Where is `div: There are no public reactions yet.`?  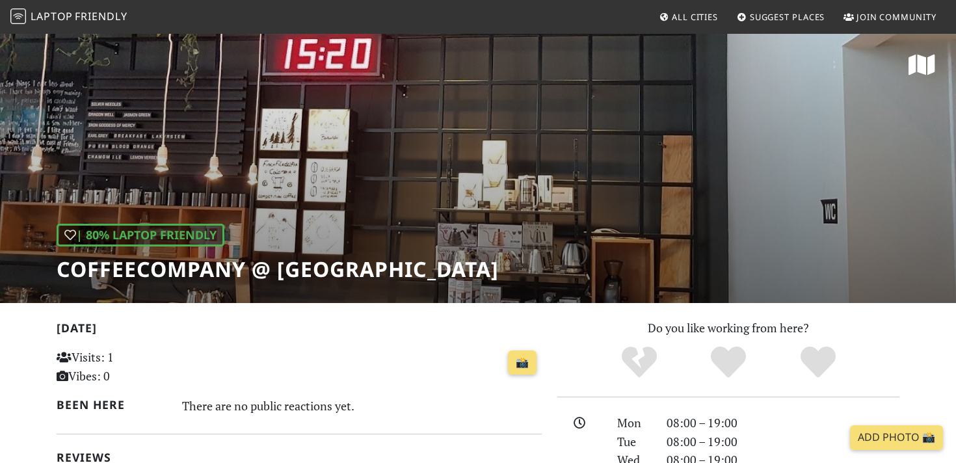
div: There are no public reactions yet. is located at coordinates (362, 406).